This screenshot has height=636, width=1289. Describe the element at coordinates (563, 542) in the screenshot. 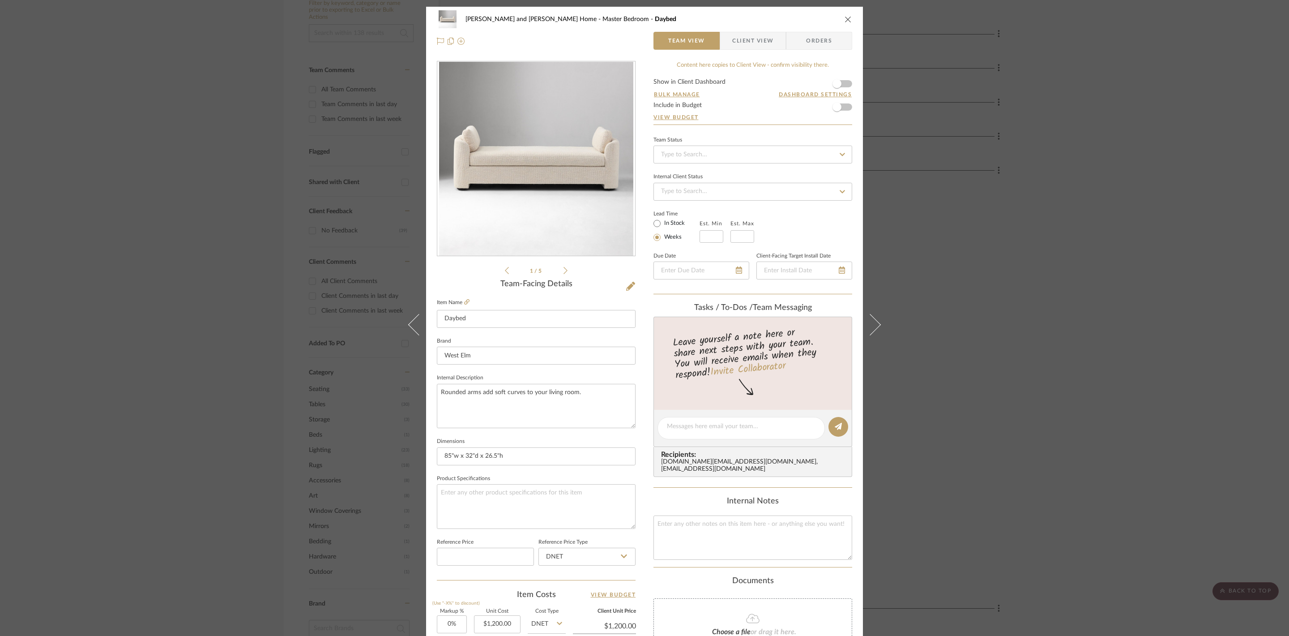

I see `label: Reference Price Type` at that location.